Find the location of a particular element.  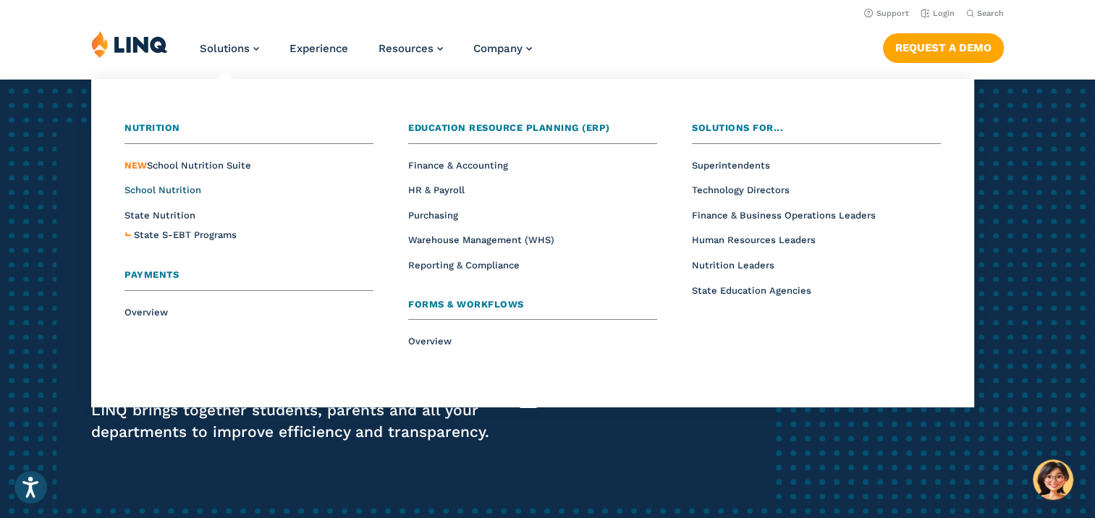

a: HR & Payroll is located at coordinates (437, 190).